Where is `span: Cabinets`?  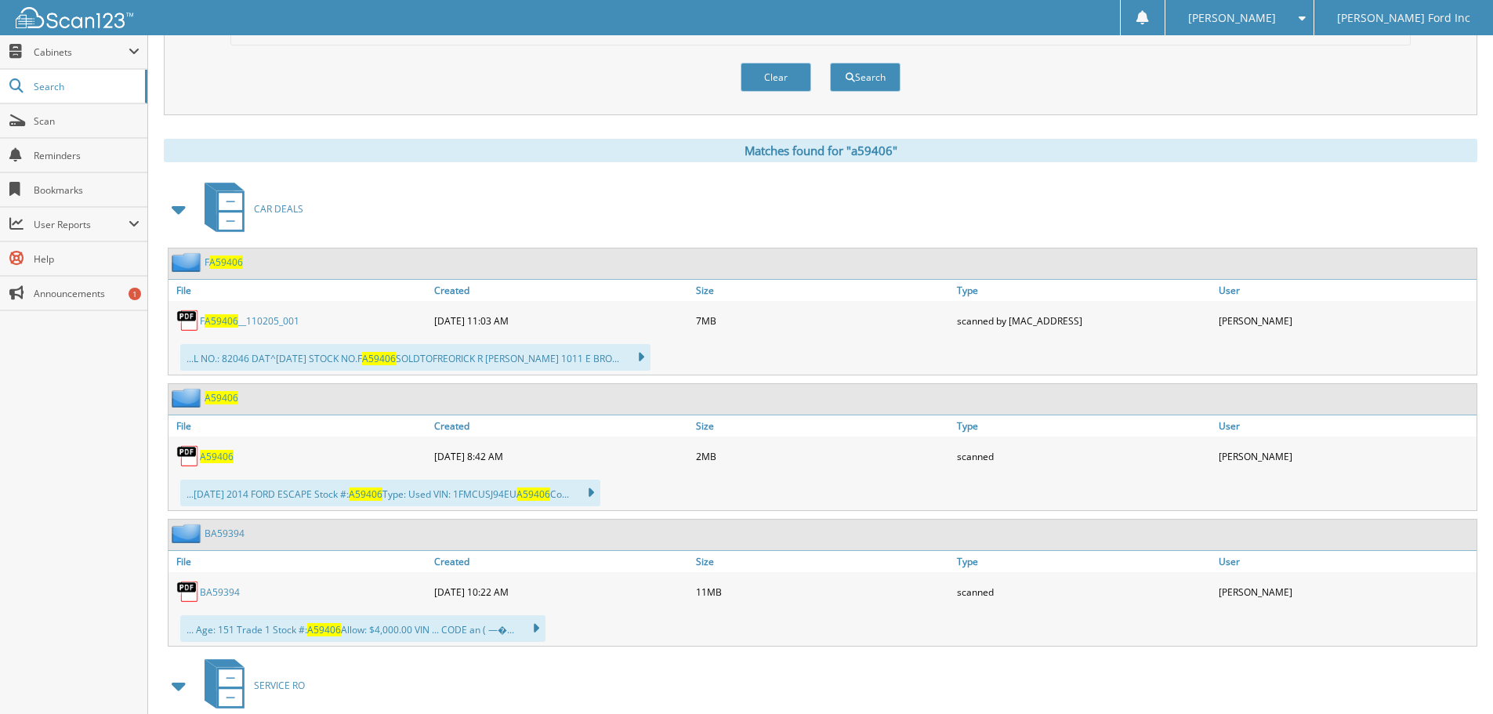
span: Cabinets is located at coordinates (81, 52).